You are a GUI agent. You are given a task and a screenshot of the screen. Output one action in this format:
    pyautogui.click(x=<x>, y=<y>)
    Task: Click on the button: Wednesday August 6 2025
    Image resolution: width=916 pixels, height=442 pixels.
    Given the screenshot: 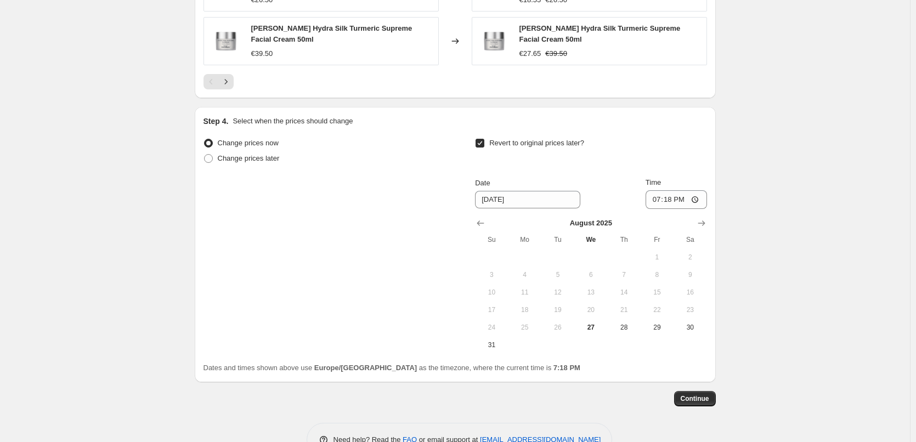 What is the action you would take?
    pyautogui.click(x=591, y=275)
    